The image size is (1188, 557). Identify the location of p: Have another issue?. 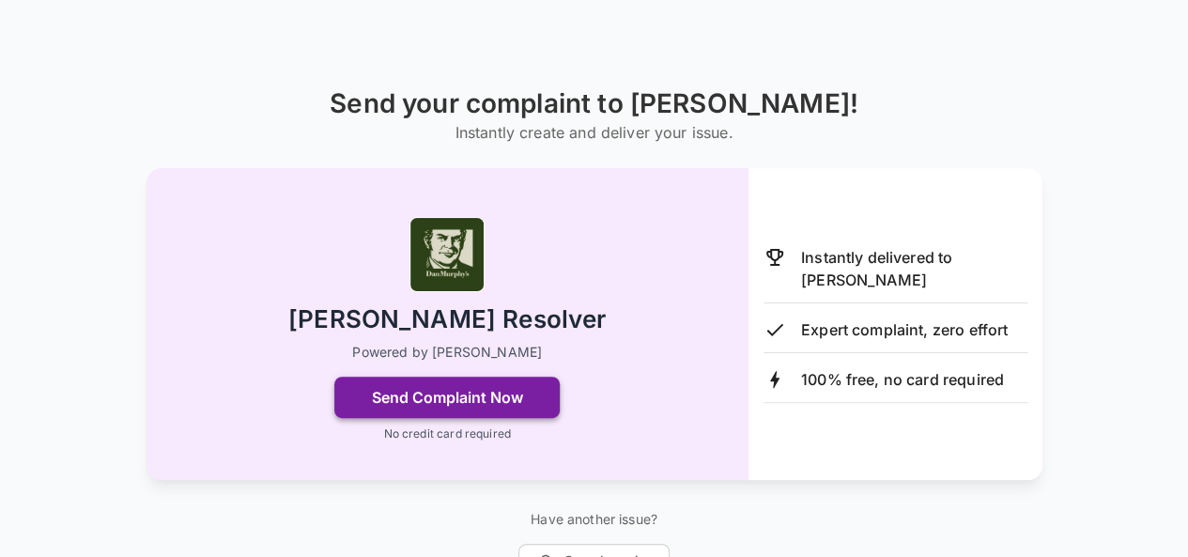
(593, 519).